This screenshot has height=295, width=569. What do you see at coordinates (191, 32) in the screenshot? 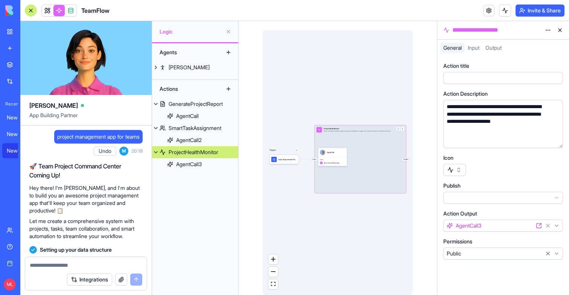
I see `span: Logic` at bounding box center [191, 32].